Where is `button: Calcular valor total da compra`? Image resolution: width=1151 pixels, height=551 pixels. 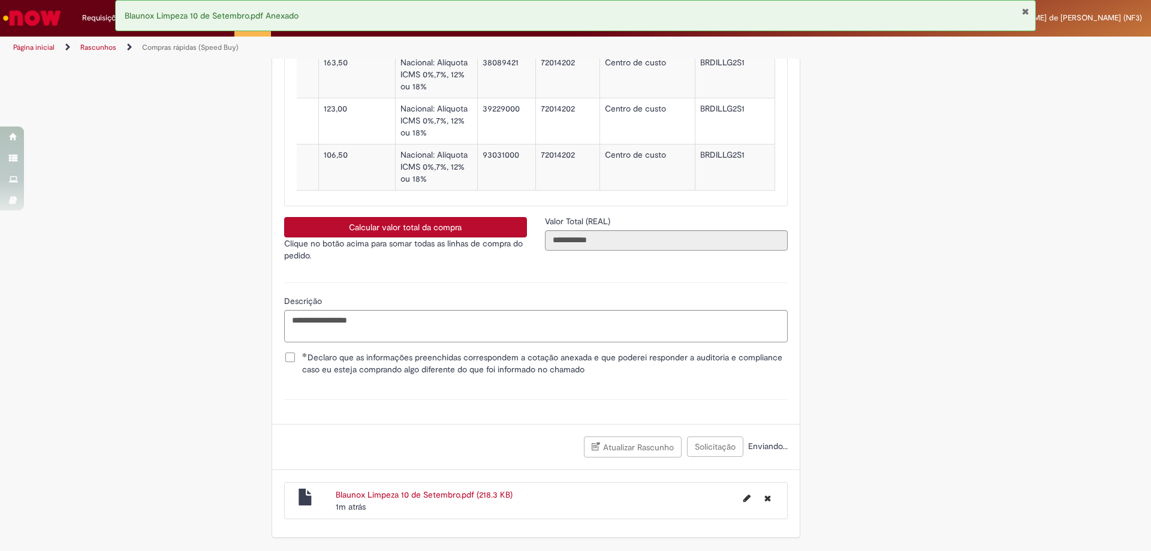
button: Calcular valor total da compra is located at coordinates (405, 227).